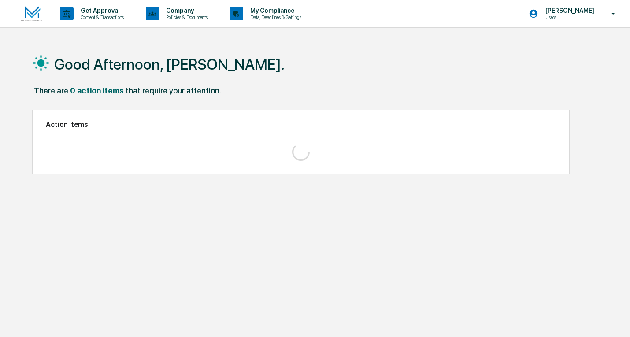 Image resolution: width=630 pixels, height=337 pixels. Describe the element at coordinates (569, 17) in the screenshot. I see `p: Users` at that location.